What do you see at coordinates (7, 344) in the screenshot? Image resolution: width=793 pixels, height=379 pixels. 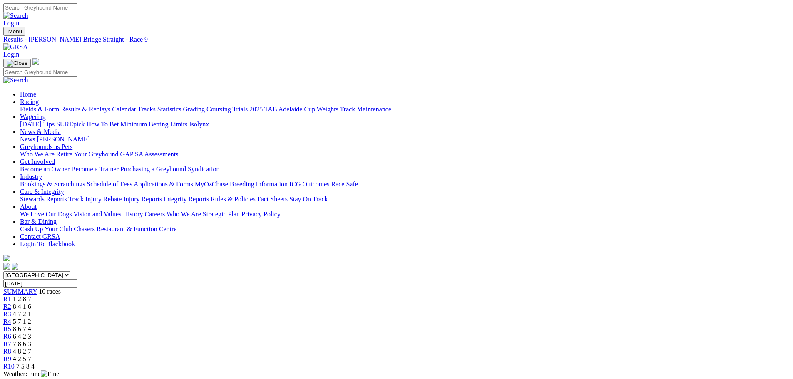 I see `a: R7` at bounding box center [7, 344].